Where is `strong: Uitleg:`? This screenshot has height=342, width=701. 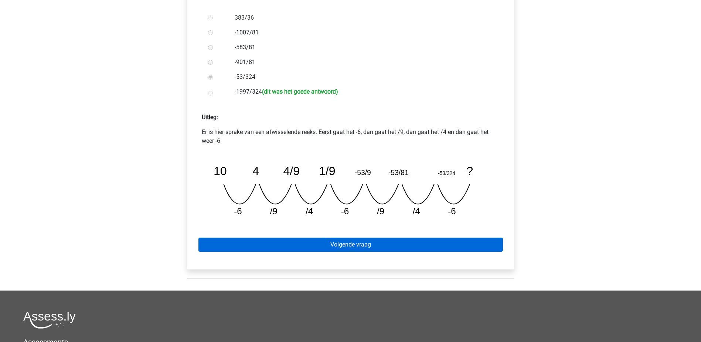
strong: Uitleg: is located at coordinates (210, 117).